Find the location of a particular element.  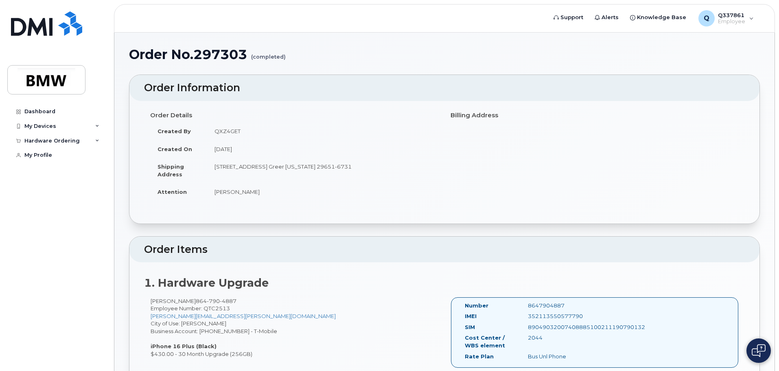

h4: Billing Address is located at coordinates (594, 115).